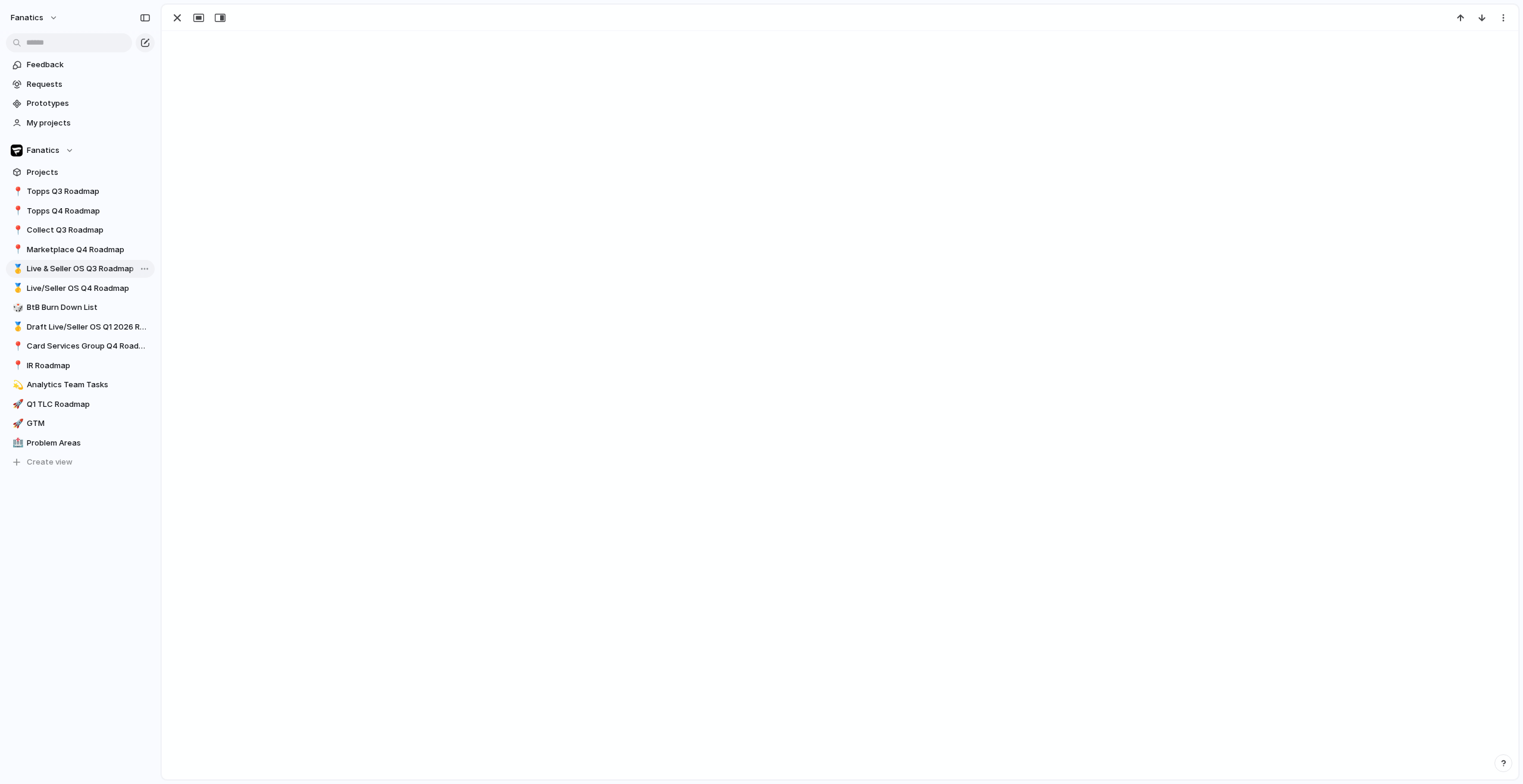 This screenshot has height=784, width=1523. I want to click on a: 📍Marketplace Q4 Roadmap, so click(80, 250).